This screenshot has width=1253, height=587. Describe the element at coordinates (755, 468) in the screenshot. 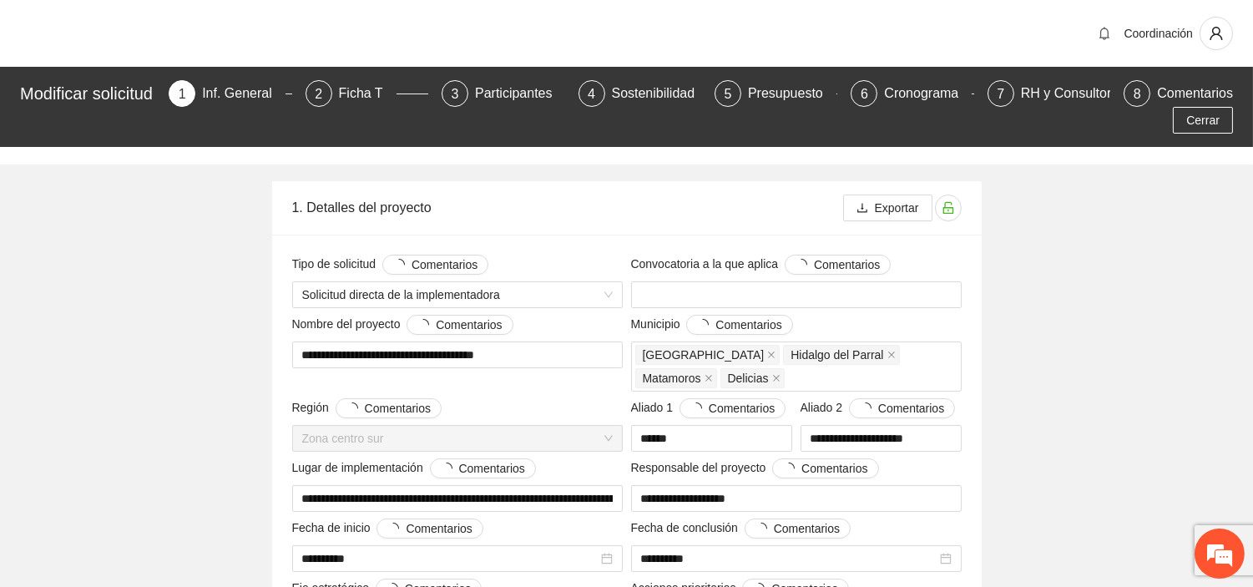

I see `span: Responsable del proyecto` at that location.